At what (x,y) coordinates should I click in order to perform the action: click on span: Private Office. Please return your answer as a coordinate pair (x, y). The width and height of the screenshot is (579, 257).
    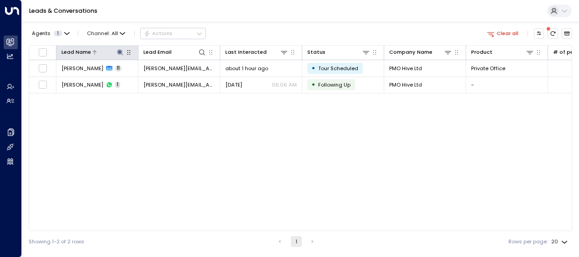
    Looking at the image, I should click on (488, 68).